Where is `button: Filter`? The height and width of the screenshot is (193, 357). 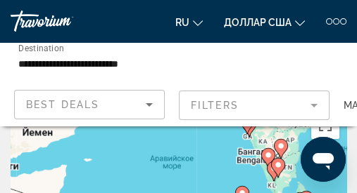
button: Filter is located at coordinates (254, 105).